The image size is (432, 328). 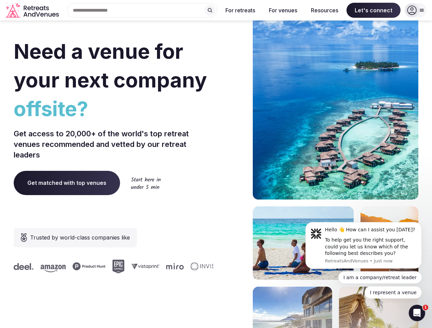 I want to click on p: Message from RetreatsAndVenues, sent Just now, so click(x=76, y=45).